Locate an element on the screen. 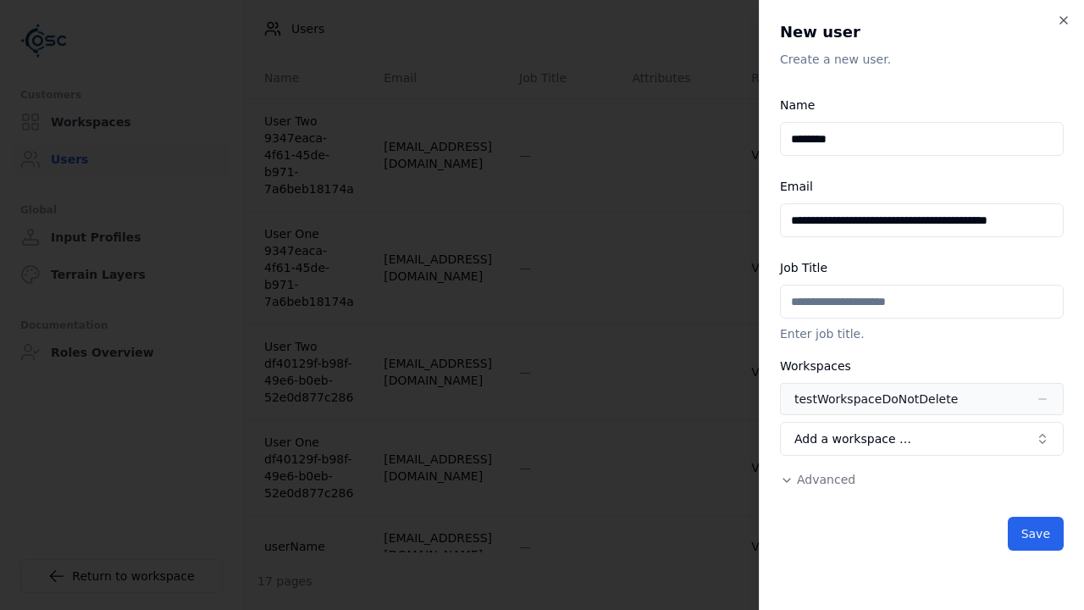 The image size is (1084, 610). p: Enter job title. is located at coordinates (922, 334).